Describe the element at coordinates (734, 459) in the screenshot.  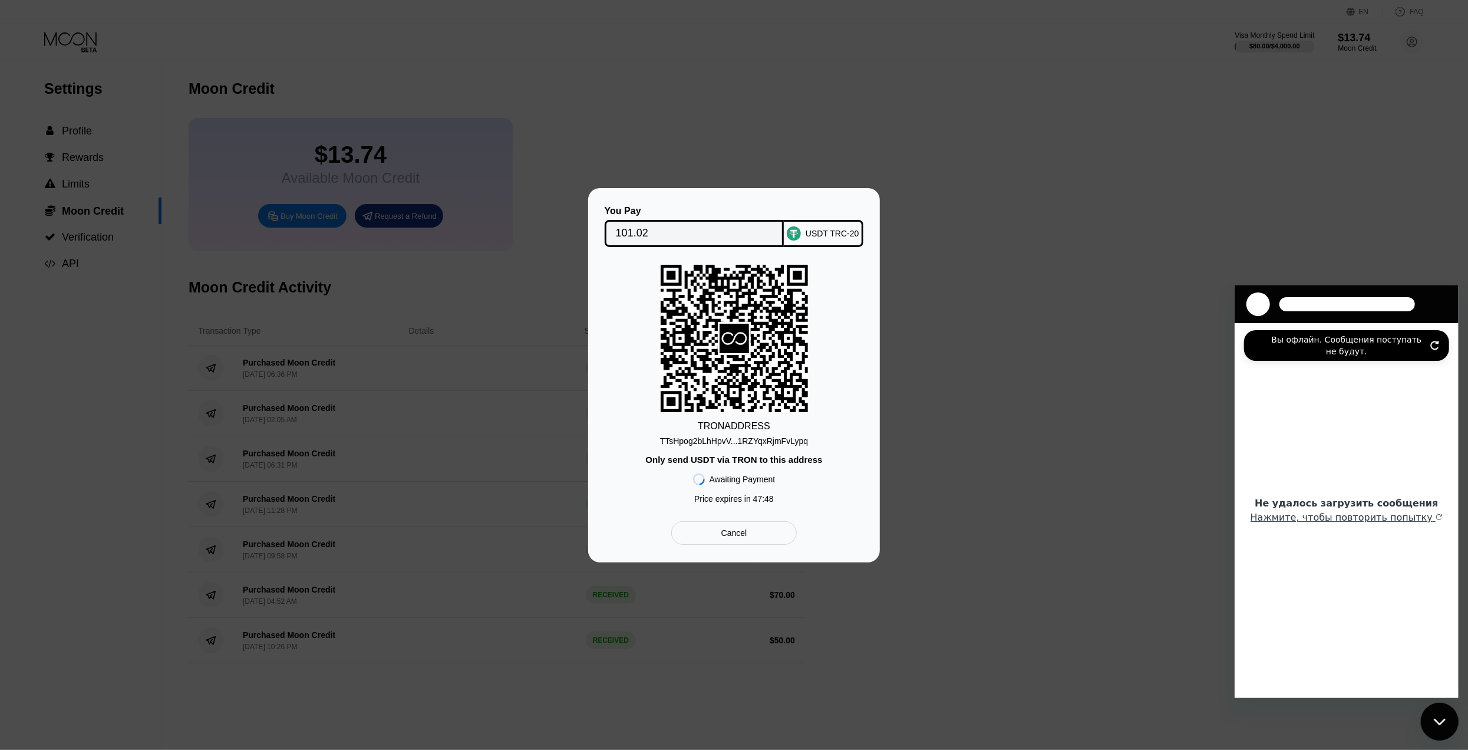
I see `div: Only send USDT via TRON to this address` at that location.